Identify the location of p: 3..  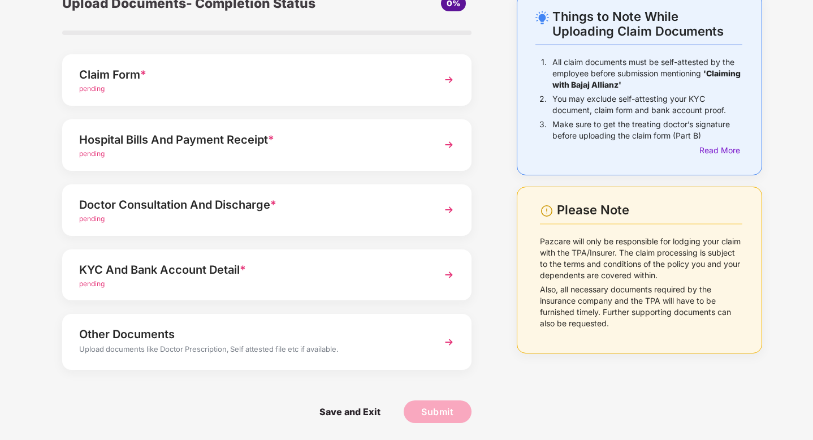
(542, 130).